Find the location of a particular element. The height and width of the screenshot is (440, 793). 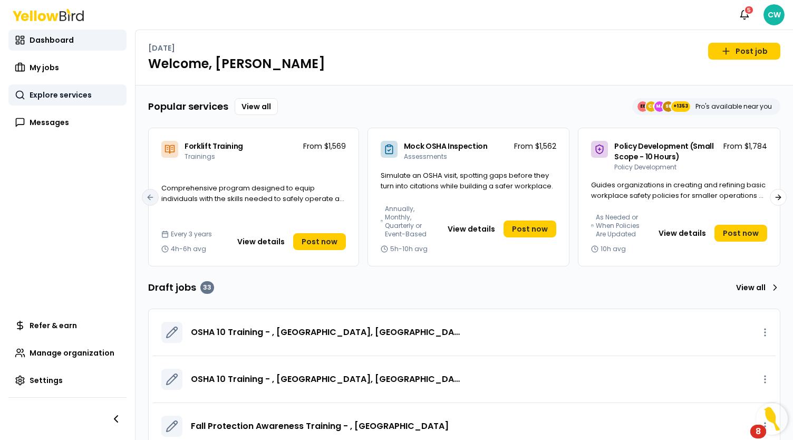

span: 5h-10h avg is located at coordinates (409, 249).